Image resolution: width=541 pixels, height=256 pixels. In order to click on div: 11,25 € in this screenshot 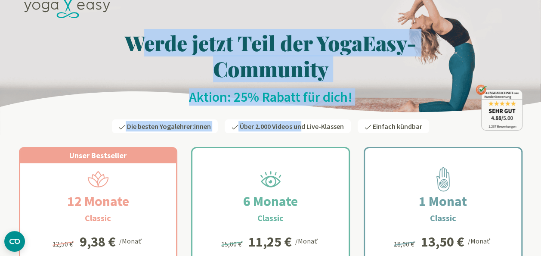, I will do `click(270, 241)`.